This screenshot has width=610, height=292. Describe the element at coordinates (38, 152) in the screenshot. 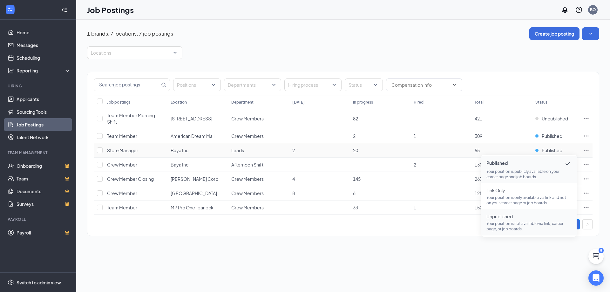

I see `div: Team Management` at that location.